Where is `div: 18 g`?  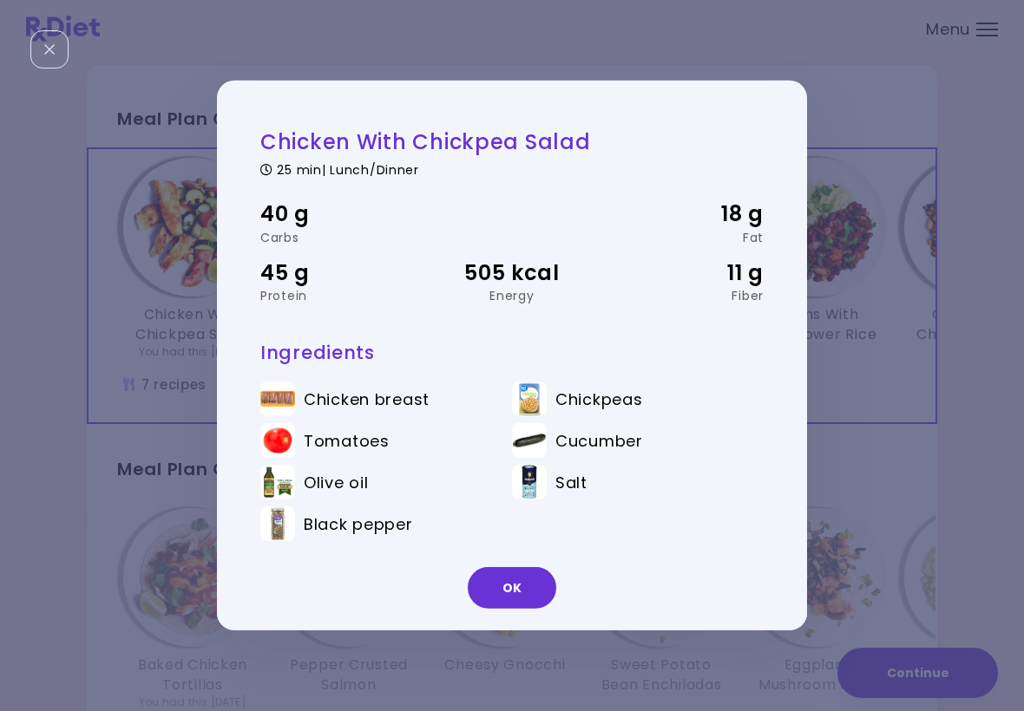
div: 18 g is located at coordinates (679, 214).